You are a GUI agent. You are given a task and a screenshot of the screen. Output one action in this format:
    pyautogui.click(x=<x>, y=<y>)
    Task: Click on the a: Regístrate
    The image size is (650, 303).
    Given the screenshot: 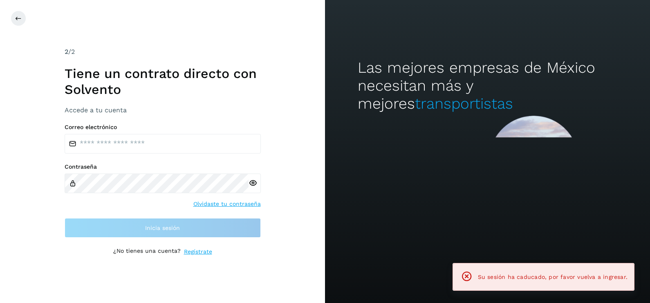 What is the action you would take?
    pyautogui.click(x=198, y=252)
    